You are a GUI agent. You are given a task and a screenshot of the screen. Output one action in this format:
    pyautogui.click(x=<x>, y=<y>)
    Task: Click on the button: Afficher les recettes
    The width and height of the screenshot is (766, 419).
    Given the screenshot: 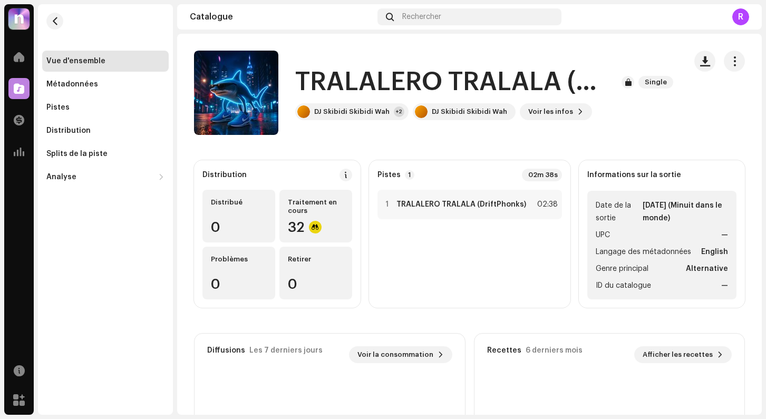 What is the action you would take?
    pyautogui.click(x=683, y=355)
    